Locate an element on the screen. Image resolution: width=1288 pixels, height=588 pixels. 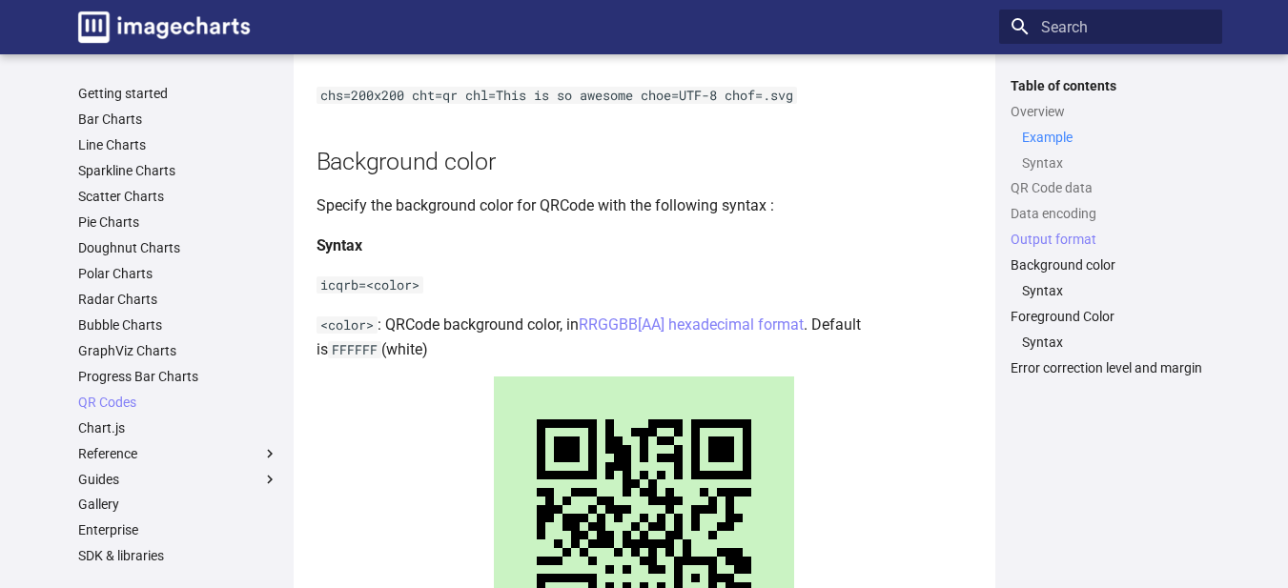
label: Guides is located at coordinates (178, 480).